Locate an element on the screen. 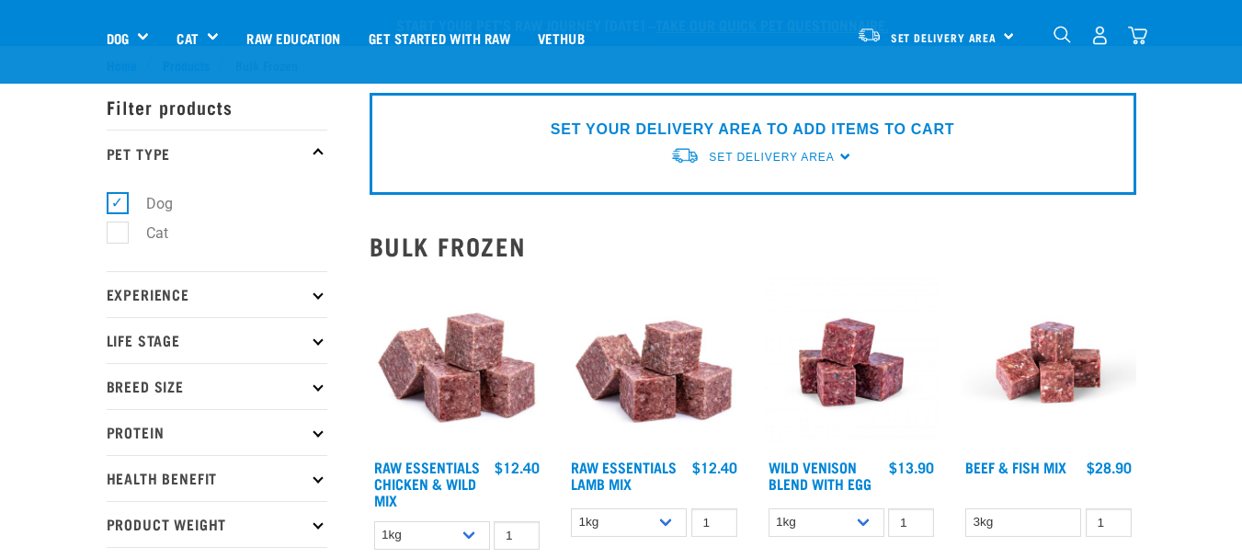 The width and height of the screenshot is (1242, 558). div: $13.90 is located at coordinates (911, 467).